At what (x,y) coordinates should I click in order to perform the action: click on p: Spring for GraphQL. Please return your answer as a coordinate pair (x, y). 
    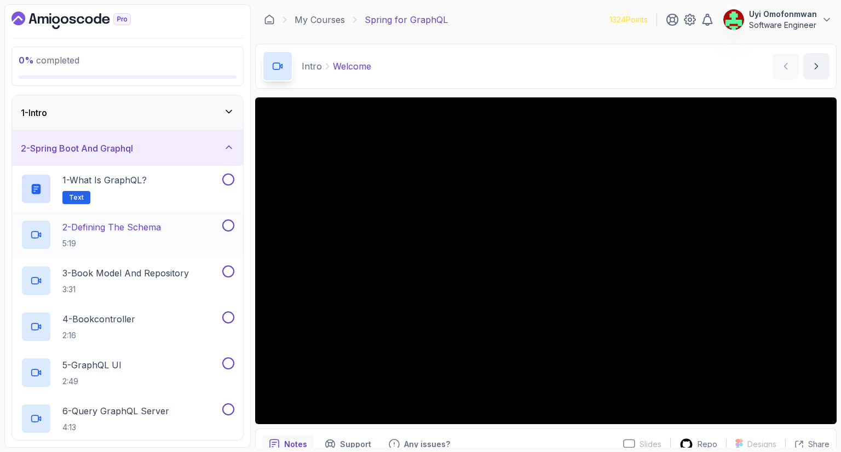
    Looking at the image, I should click on (406, 20).